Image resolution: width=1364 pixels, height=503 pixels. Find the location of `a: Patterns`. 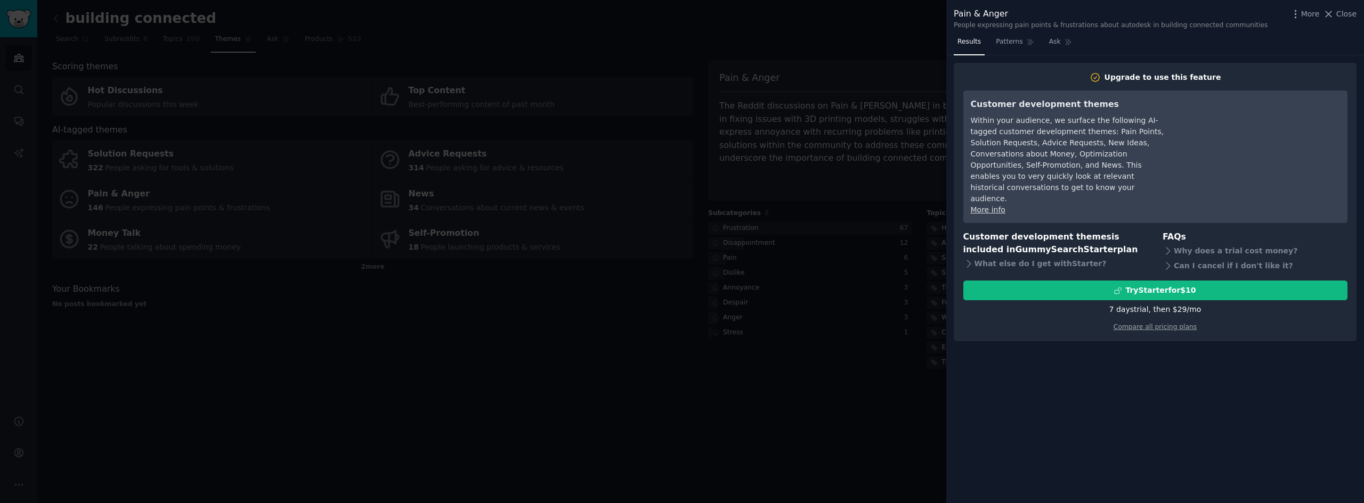

a: Patterns is located at coordinates (1014, 44).